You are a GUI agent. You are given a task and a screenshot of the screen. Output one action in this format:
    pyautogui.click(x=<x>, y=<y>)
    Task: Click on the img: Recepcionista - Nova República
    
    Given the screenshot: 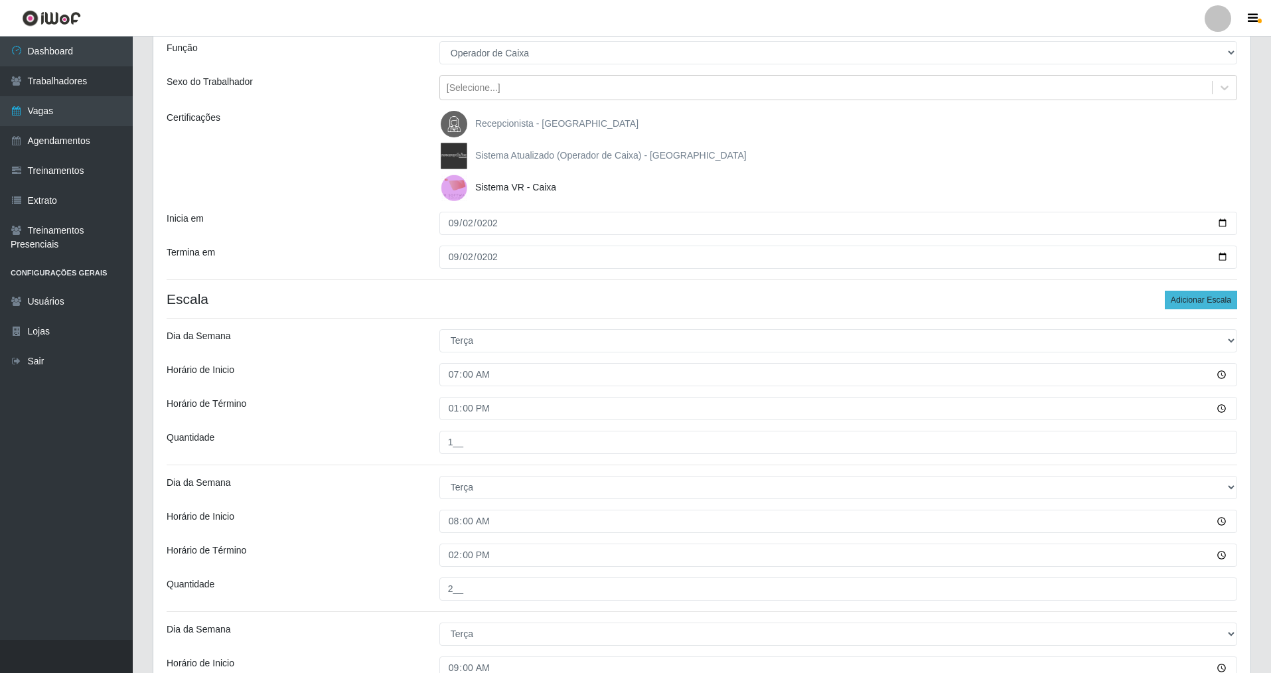 What is the action you would take?
    pyautogui.click(x=457, y=124)
    